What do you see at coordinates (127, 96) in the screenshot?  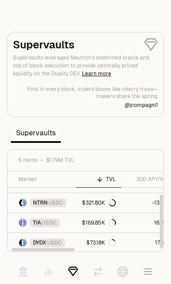 I see `p: makers share the spring.` at bounding box center [127, 96].